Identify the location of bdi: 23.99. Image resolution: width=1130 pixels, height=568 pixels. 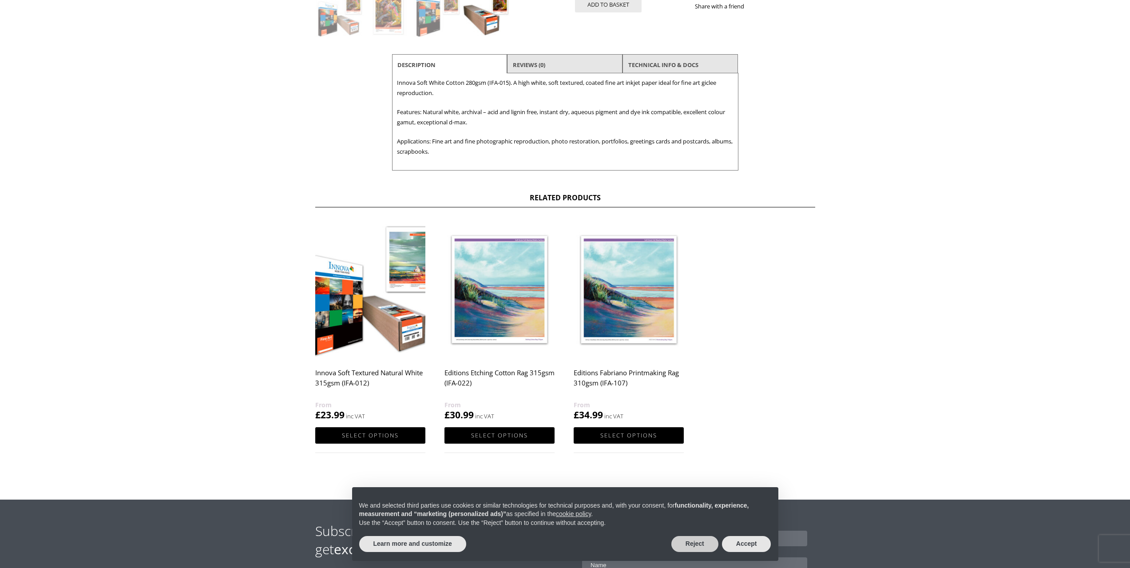
(330, 415).